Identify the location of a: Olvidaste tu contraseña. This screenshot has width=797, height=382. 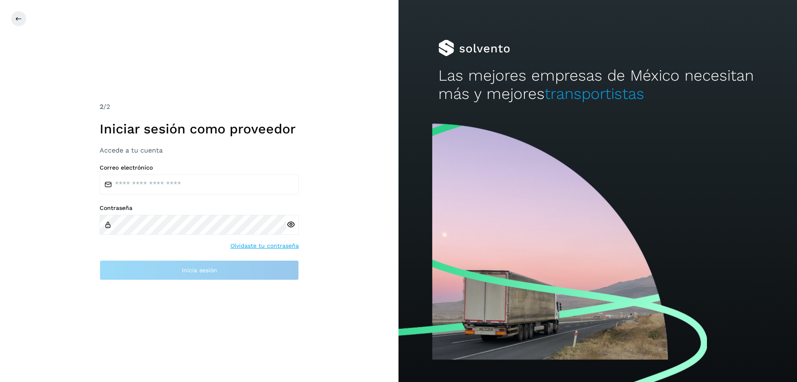
(265, 245).